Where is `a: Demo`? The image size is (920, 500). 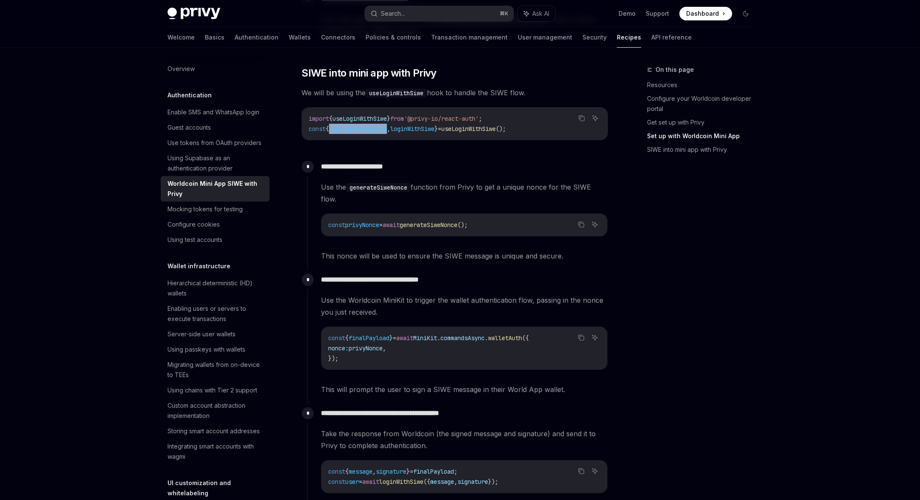
a: Demo is located at coordinates (627, 14).